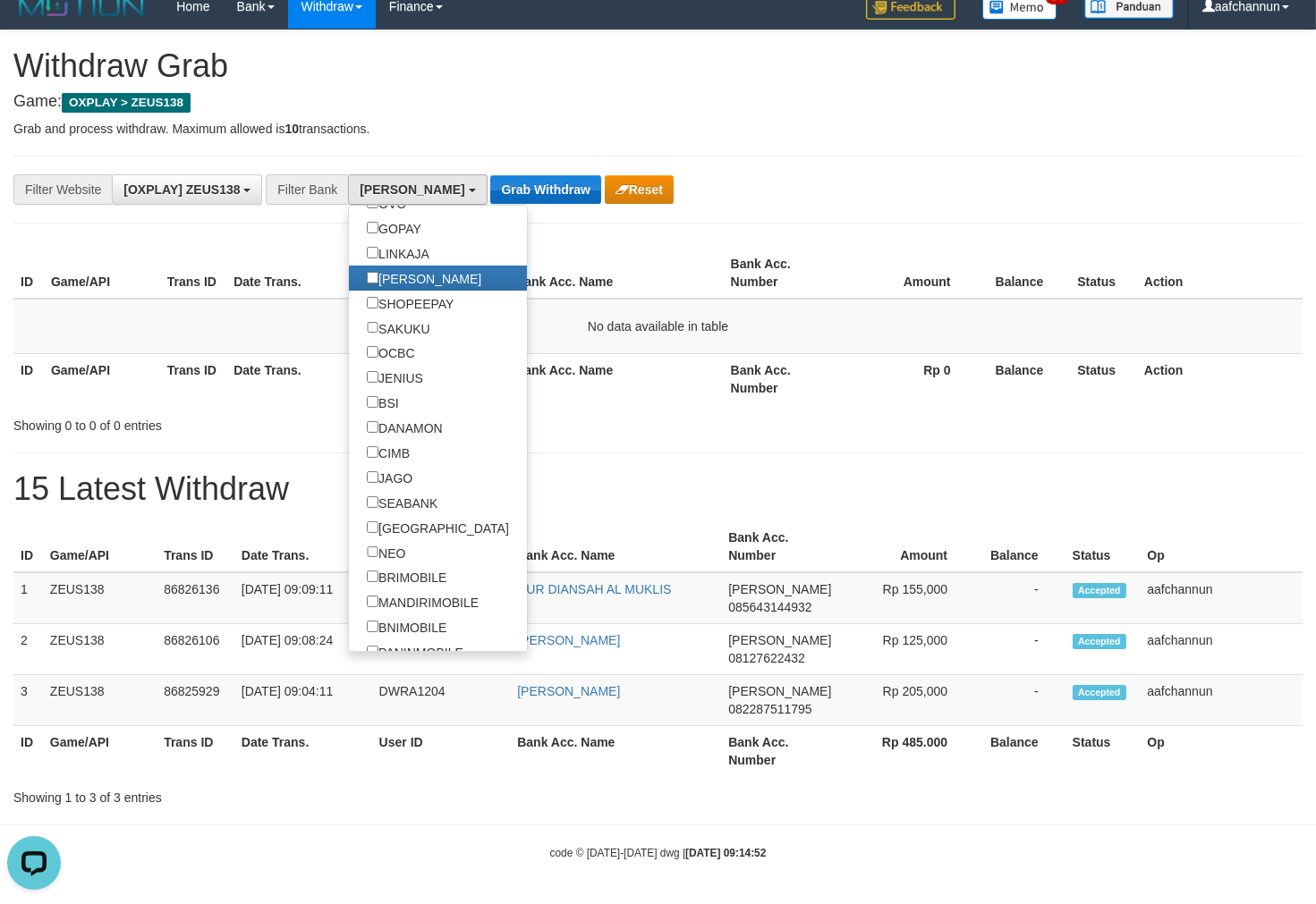  Describe the element at coordinates (394, 377) in the screenshot. I see `label: JENIUS` at that location.